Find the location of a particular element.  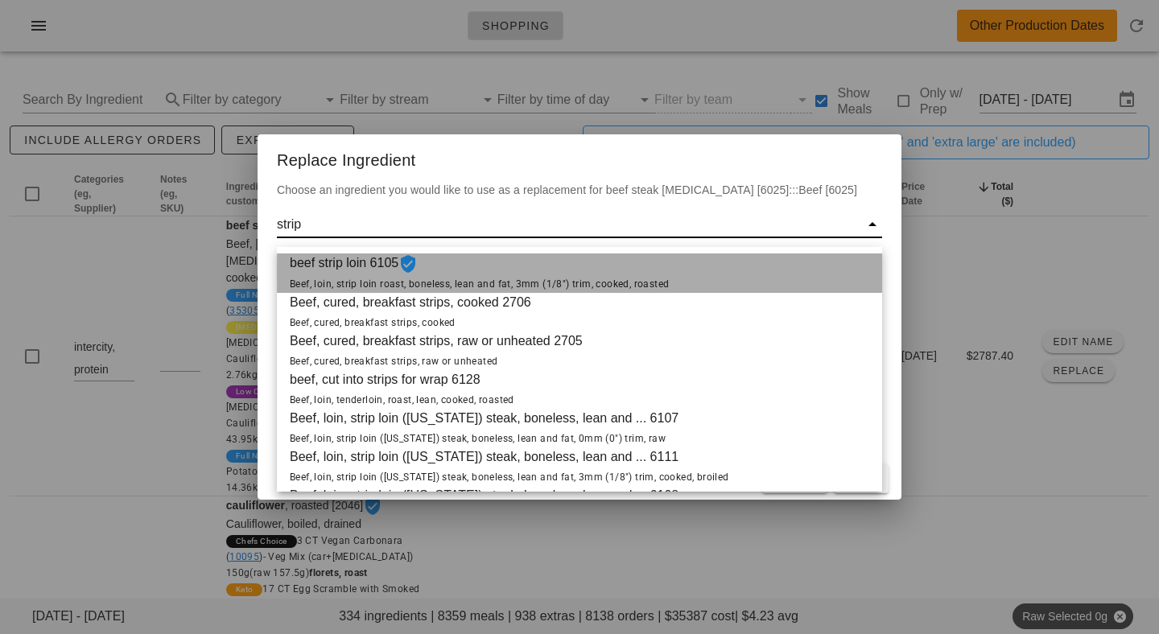

span: beef, cut into strips for wrap 6128 is located at coordinates (402, 390).